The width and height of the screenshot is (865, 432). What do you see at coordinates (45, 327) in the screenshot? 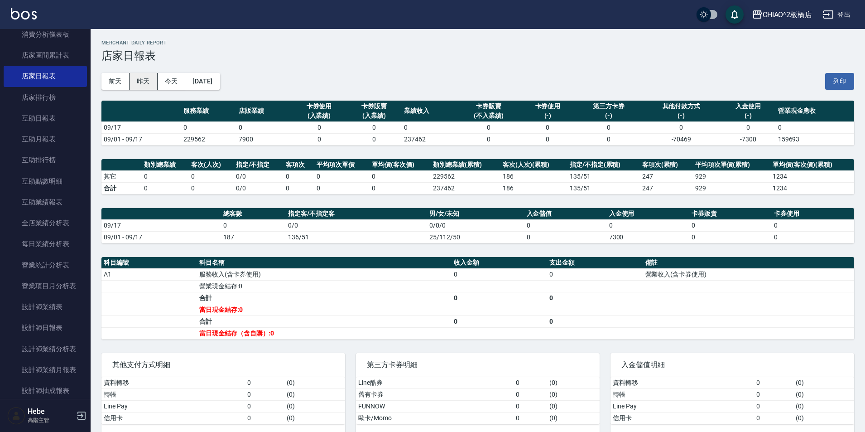
I see `a: 設計師日報表` at bounding box center [45, 327].